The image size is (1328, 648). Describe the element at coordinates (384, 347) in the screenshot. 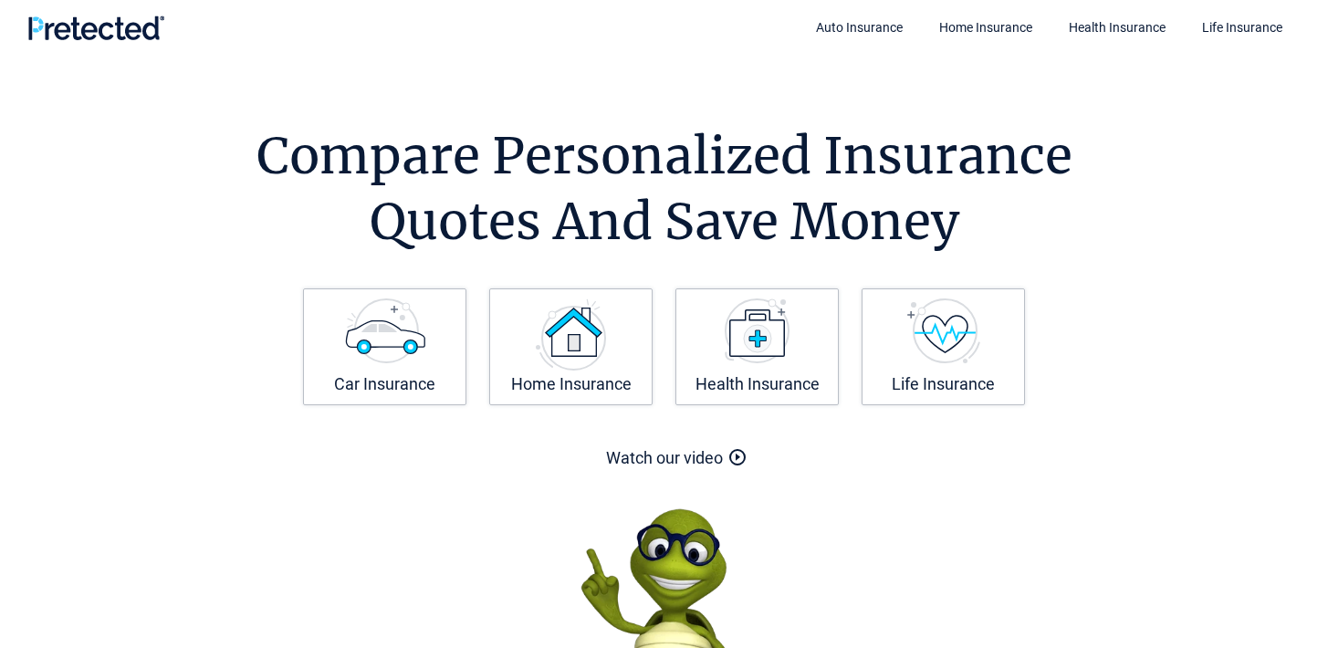

I see `a: Car Insurance` at that location.